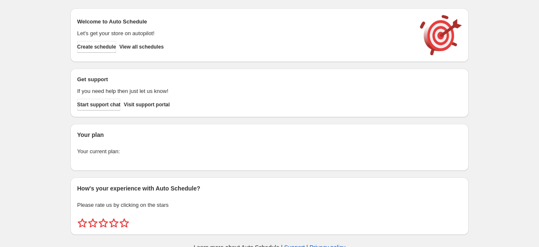  I want to click on p: If you need help then just let us know!, so click(244, 91).